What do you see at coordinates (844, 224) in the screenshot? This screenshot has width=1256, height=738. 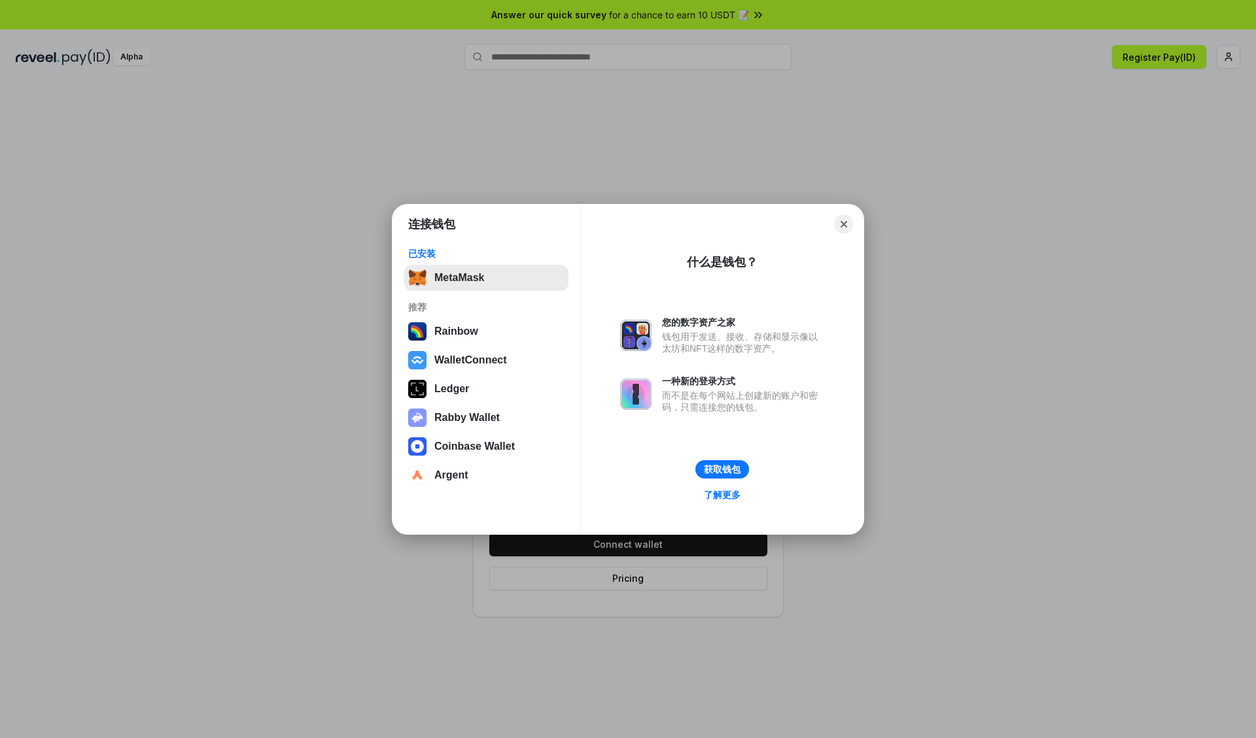 I see `button: Close` at bounding box center [844, 224].